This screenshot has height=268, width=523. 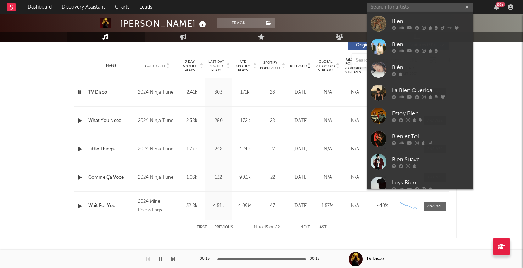 What do you see at coordinates (219, 149) in the screenshot?
I see `div: 248` at bounding box center [219, 149].